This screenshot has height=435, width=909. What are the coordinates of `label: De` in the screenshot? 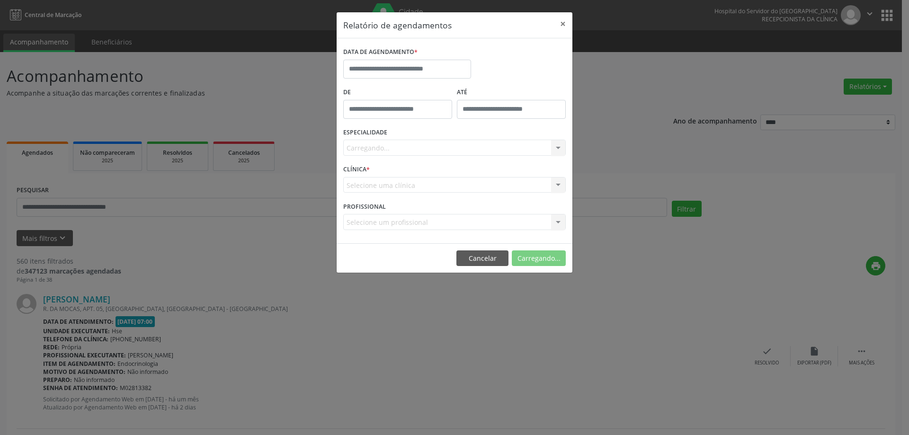 It's located at (398, 92).